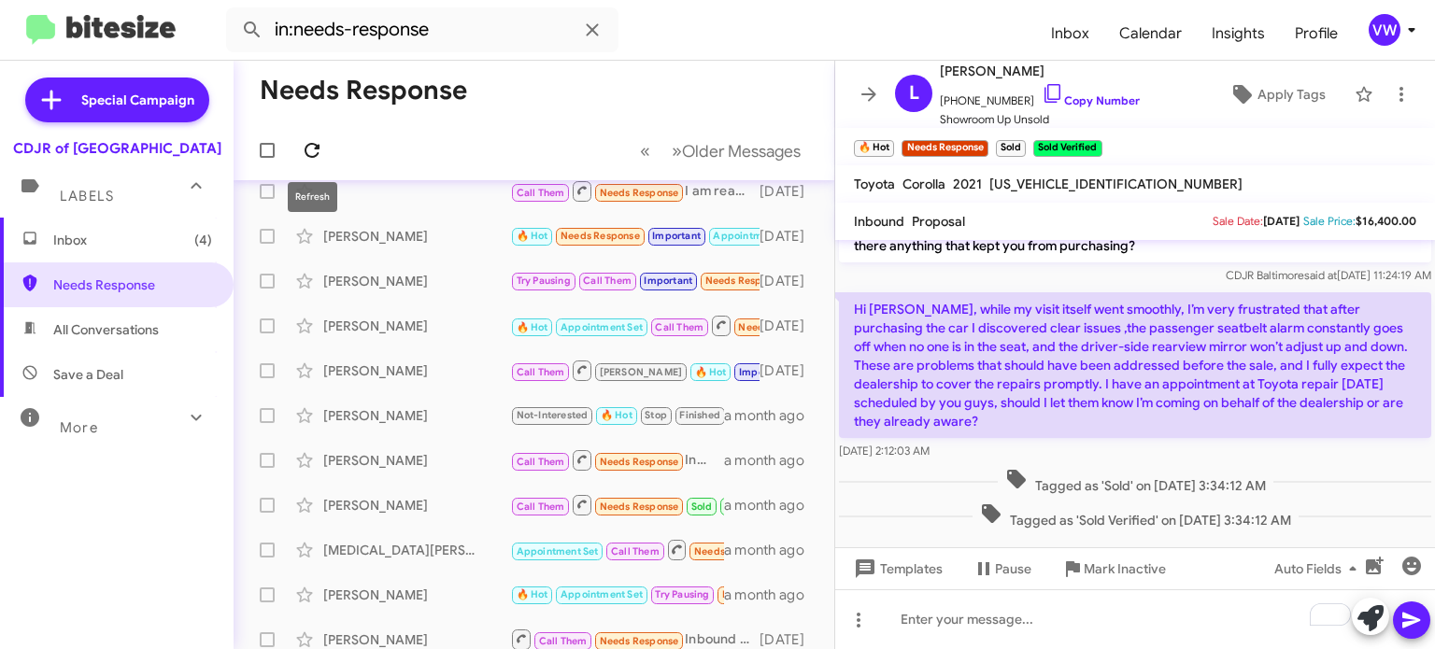 The height and width of the screenshot is (649, 1435). Describe the element at coordinates (203, 240) in the screenshot. I see `span: (4)` at that location.